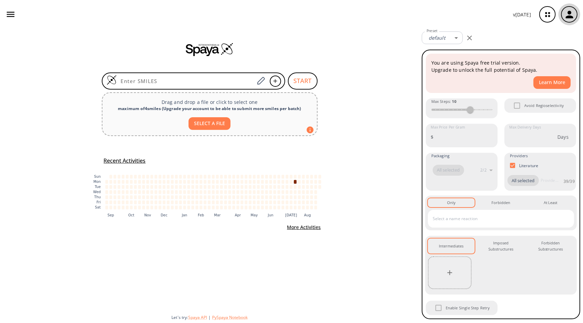 The height and width of the screenshot is (323, 583). What do you see at coordinates (501, 246) in the screenshot?
I see `button: Imposed Substructures` at bounding box center [501, 246].